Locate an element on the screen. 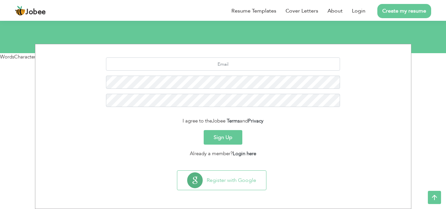 This screenshot has width=446, height=209. div: Already a member? is located at coordinates (223, 153).